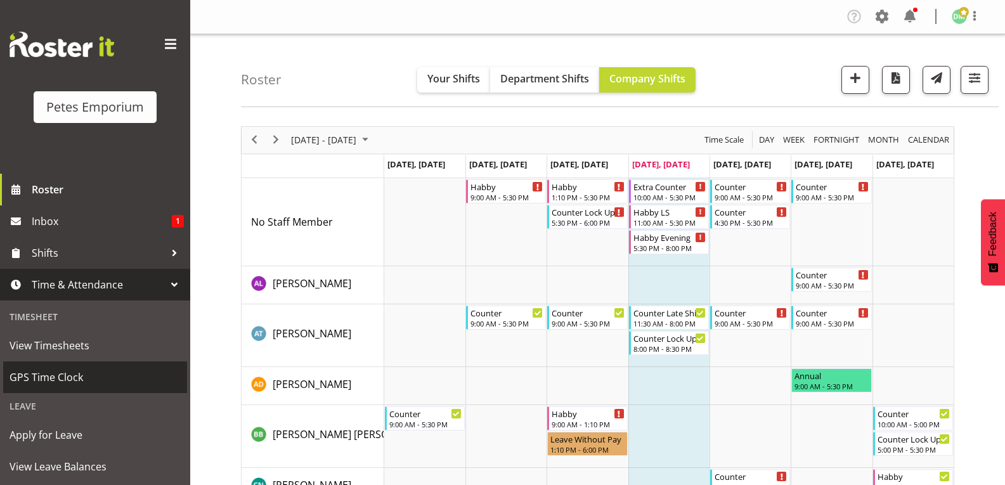 The height and width of the screenshot is (485, 1005). What do you see at coordinates (95, 316) in the screenshot?
I see `div: Timesheet` at bounding box center [95, 316].